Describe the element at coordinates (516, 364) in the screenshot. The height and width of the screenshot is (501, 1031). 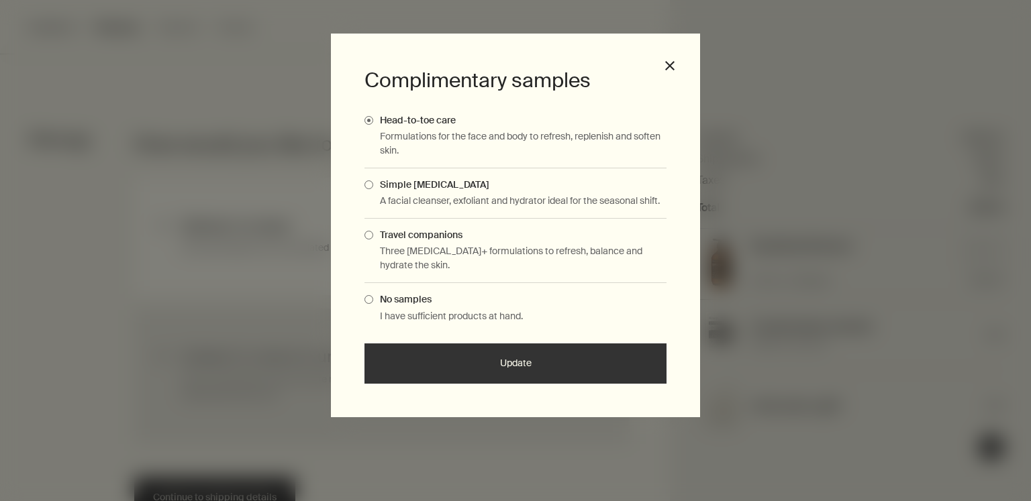
I see `button: Update` at that location.